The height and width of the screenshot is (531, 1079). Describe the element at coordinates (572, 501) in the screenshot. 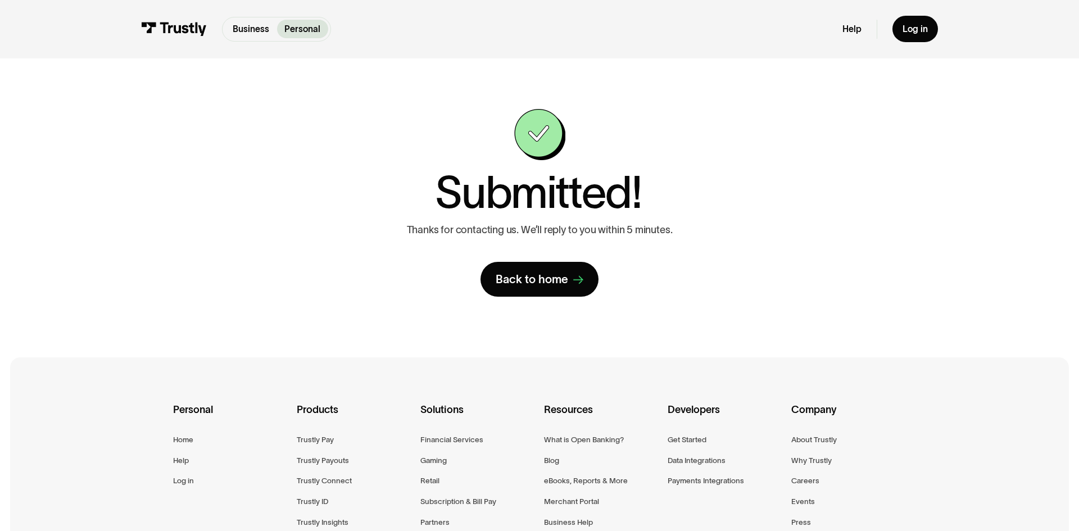

I see `div: Merchant Portal` at that location.